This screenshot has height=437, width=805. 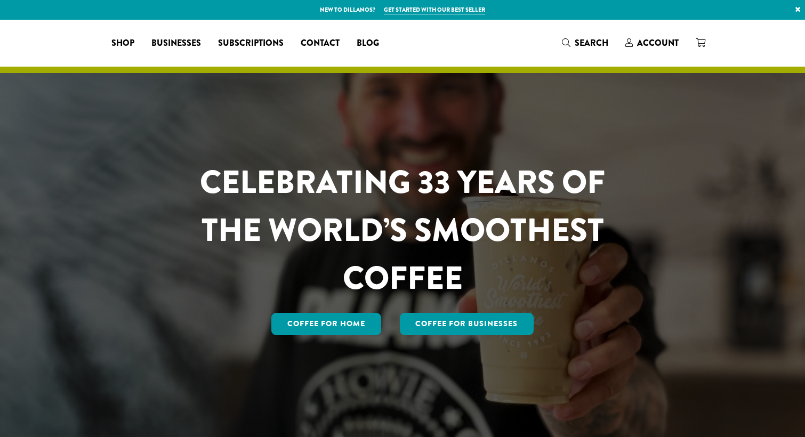 What do you see at coordinates (123, 43) in the screenshot?
I see `a: Shop` at bounding box center [123, 43].